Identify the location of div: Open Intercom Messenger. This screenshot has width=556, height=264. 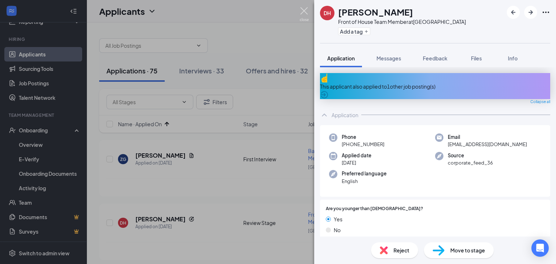
(541, 249).